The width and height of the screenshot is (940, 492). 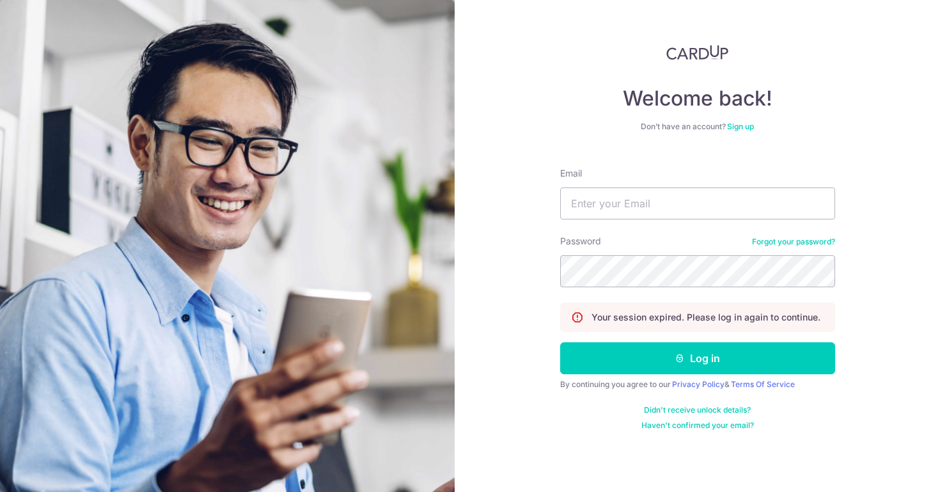 What do you see at coordinates (697, 410) in the screenshot?
I see `a: Didn't receive unlock details?` at bounding box center [697, 410].